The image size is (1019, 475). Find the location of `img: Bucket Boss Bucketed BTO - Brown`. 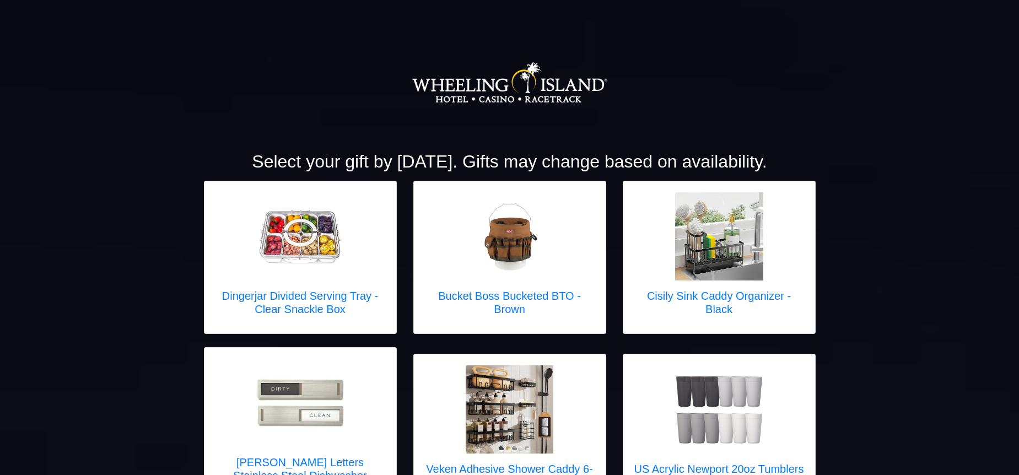

img: Bucket Boss Bucketed BTO - Brown is located at coordinates (510, 236).